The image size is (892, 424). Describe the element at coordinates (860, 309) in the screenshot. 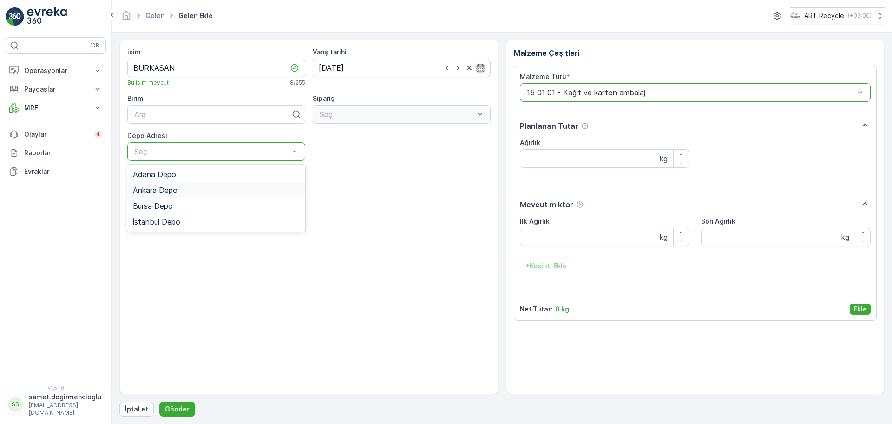

I see `p: Ekle` at that location.